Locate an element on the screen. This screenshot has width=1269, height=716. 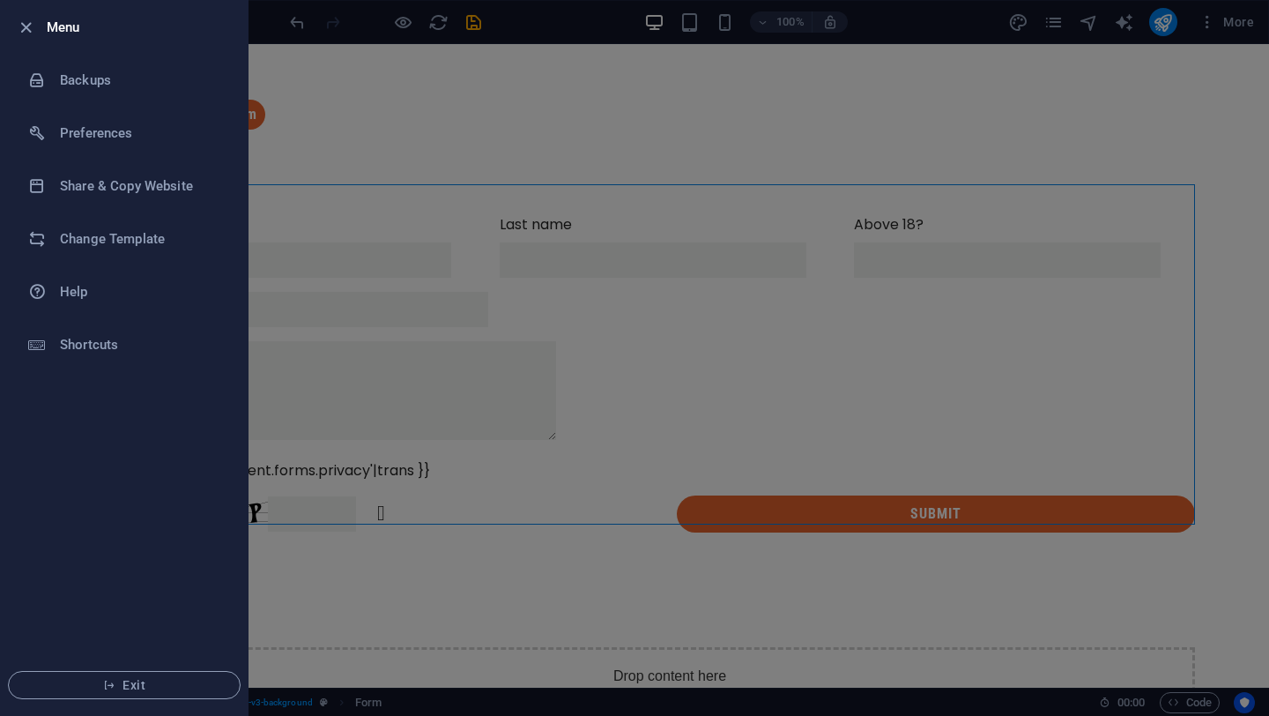
button: Exit is located at coordinates (124, 685).